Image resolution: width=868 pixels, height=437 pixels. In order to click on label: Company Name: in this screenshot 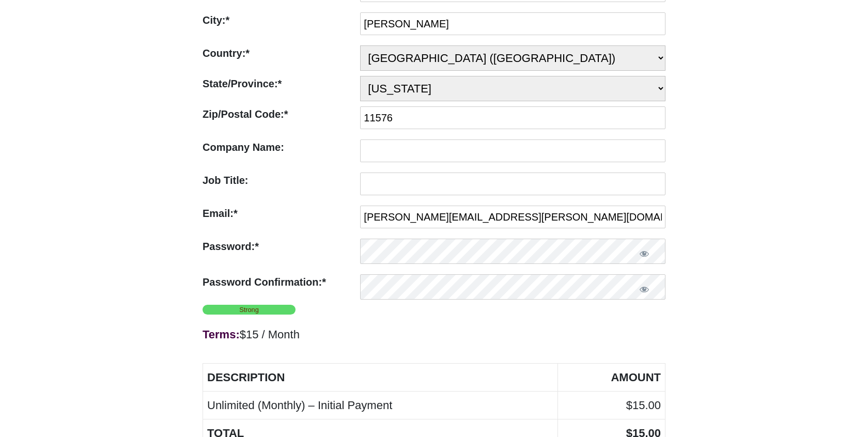, I will do `click(278, 147)`.